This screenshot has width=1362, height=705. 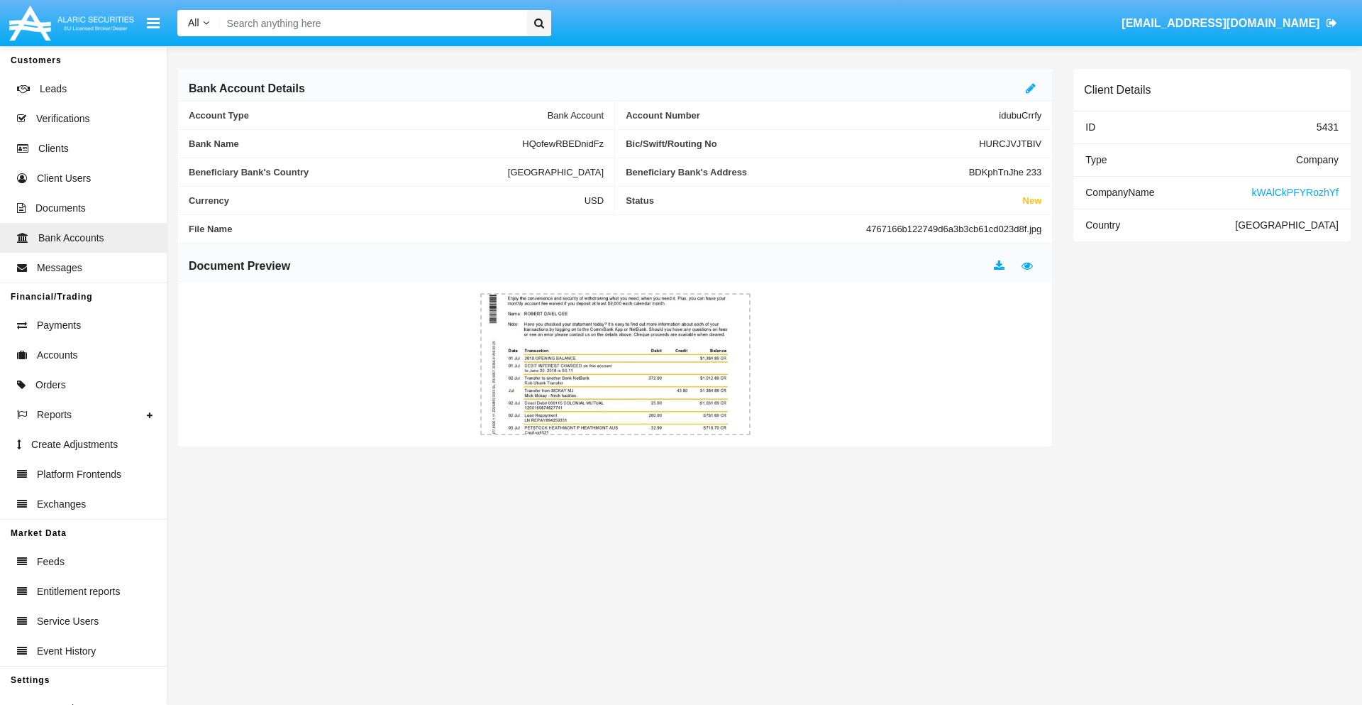 I want to click on span: HURCJVJTBIV, so click(x=1010, y=143).